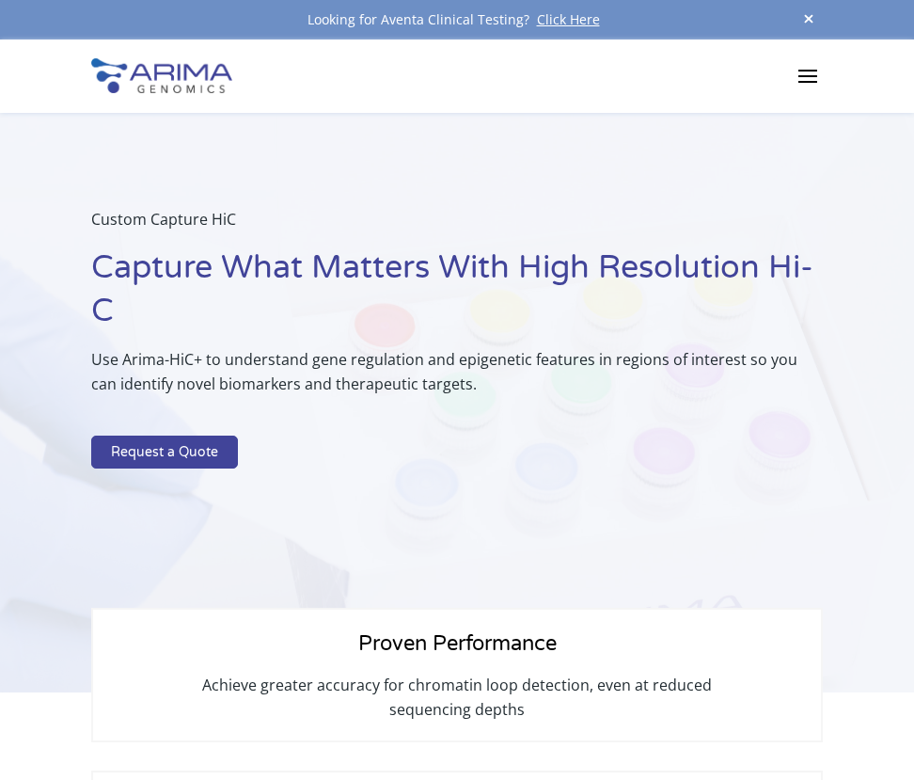 The image size is (914, 780). What do you see at coordinates (457, 20) in the screenshot?
I see `div: Looking for Aventa Clinical Testing?` at bounding box center [457, 20].